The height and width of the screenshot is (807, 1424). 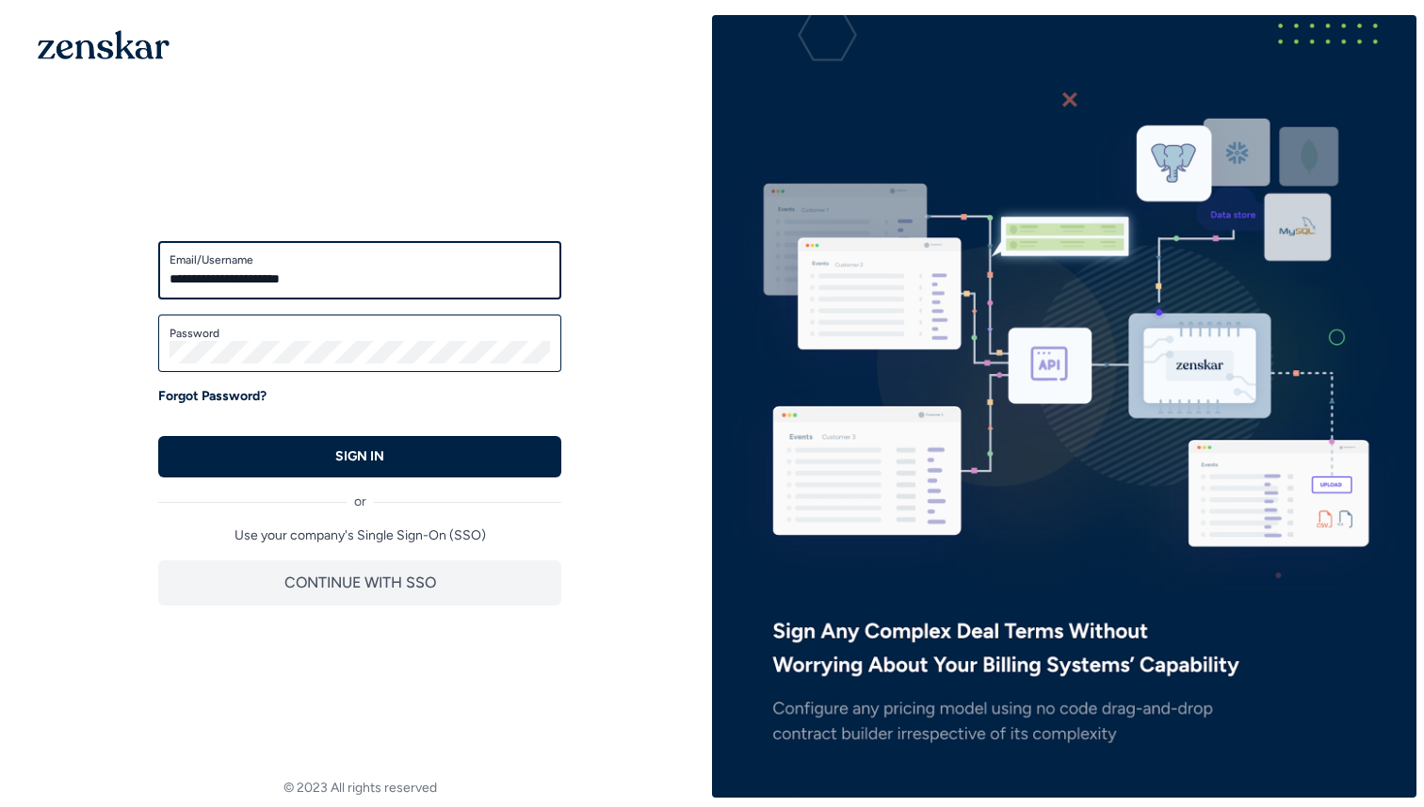 What do you see at coordinates (360, 260) in the screenshot?
I see `label: Email/Username` at bounding box center [360, 260].